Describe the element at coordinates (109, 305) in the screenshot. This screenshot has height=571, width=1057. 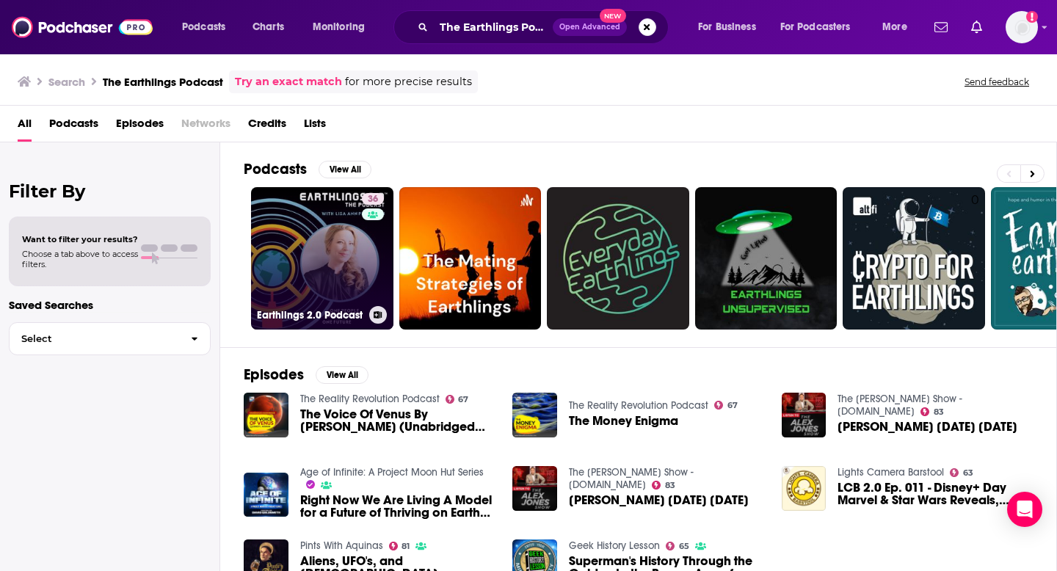
I see `p: Saved Searches` at that location.